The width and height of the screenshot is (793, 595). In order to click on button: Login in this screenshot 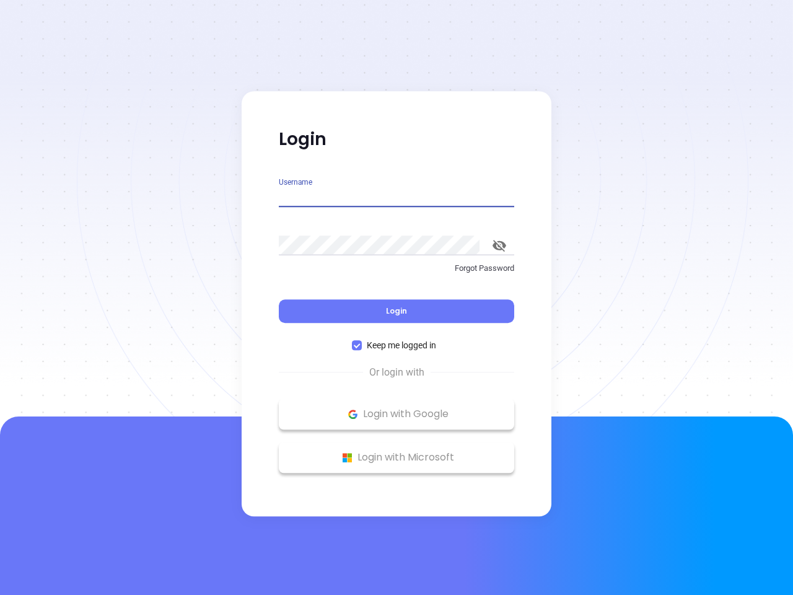, I will do `click(397, 311)`.